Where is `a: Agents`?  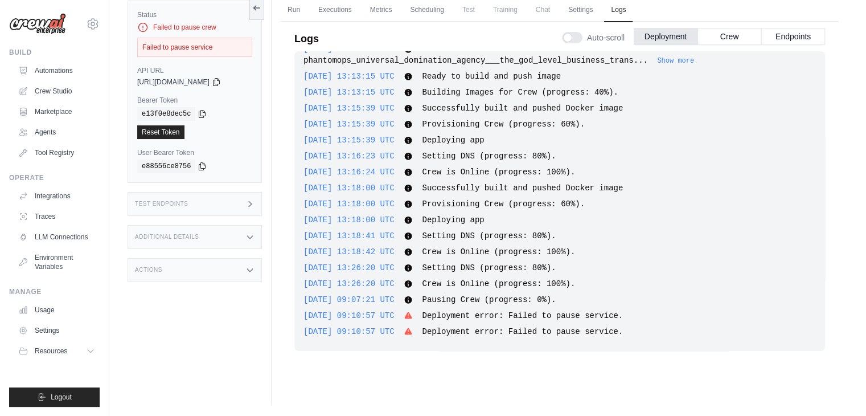
a: Agents is located at coordinates (56, 132).